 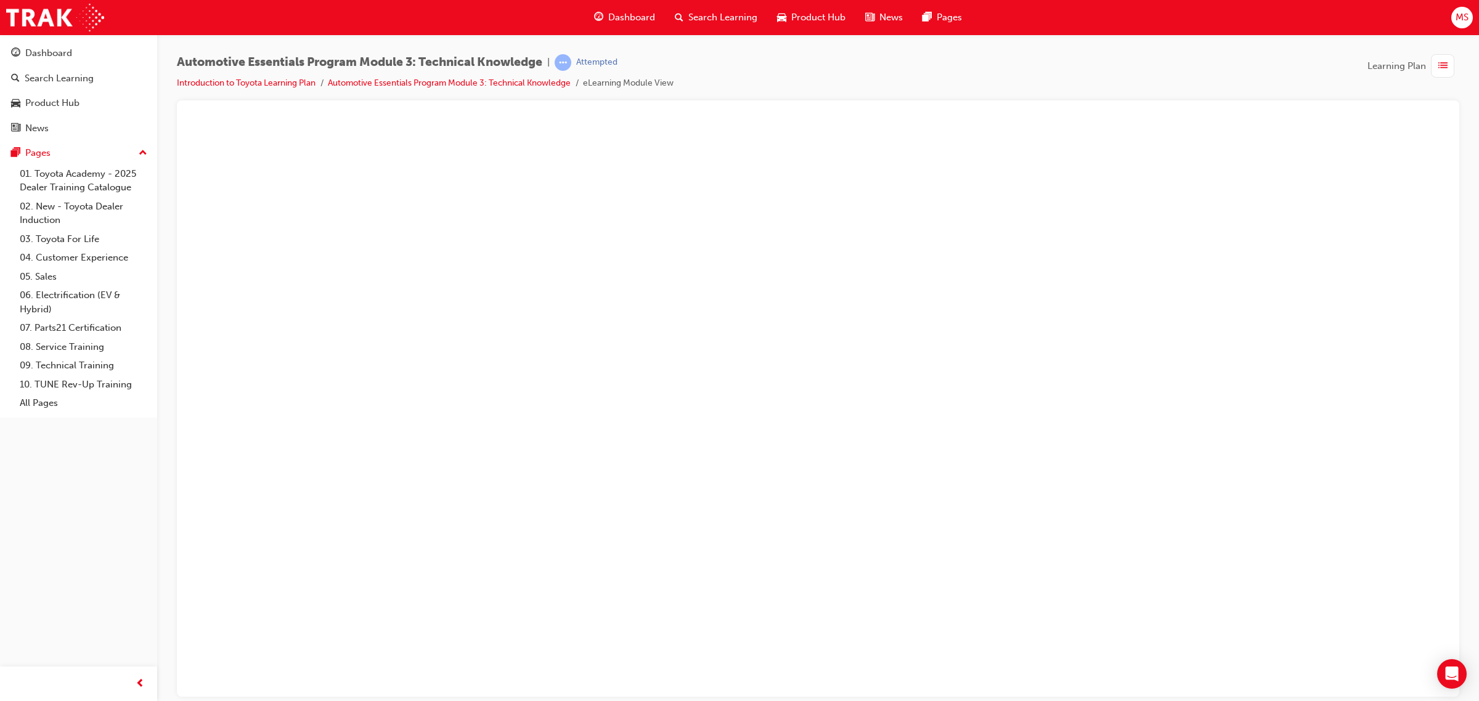 I want to click on a: 10. TUNE Rev-Up Training, so click(x=83, y=385).